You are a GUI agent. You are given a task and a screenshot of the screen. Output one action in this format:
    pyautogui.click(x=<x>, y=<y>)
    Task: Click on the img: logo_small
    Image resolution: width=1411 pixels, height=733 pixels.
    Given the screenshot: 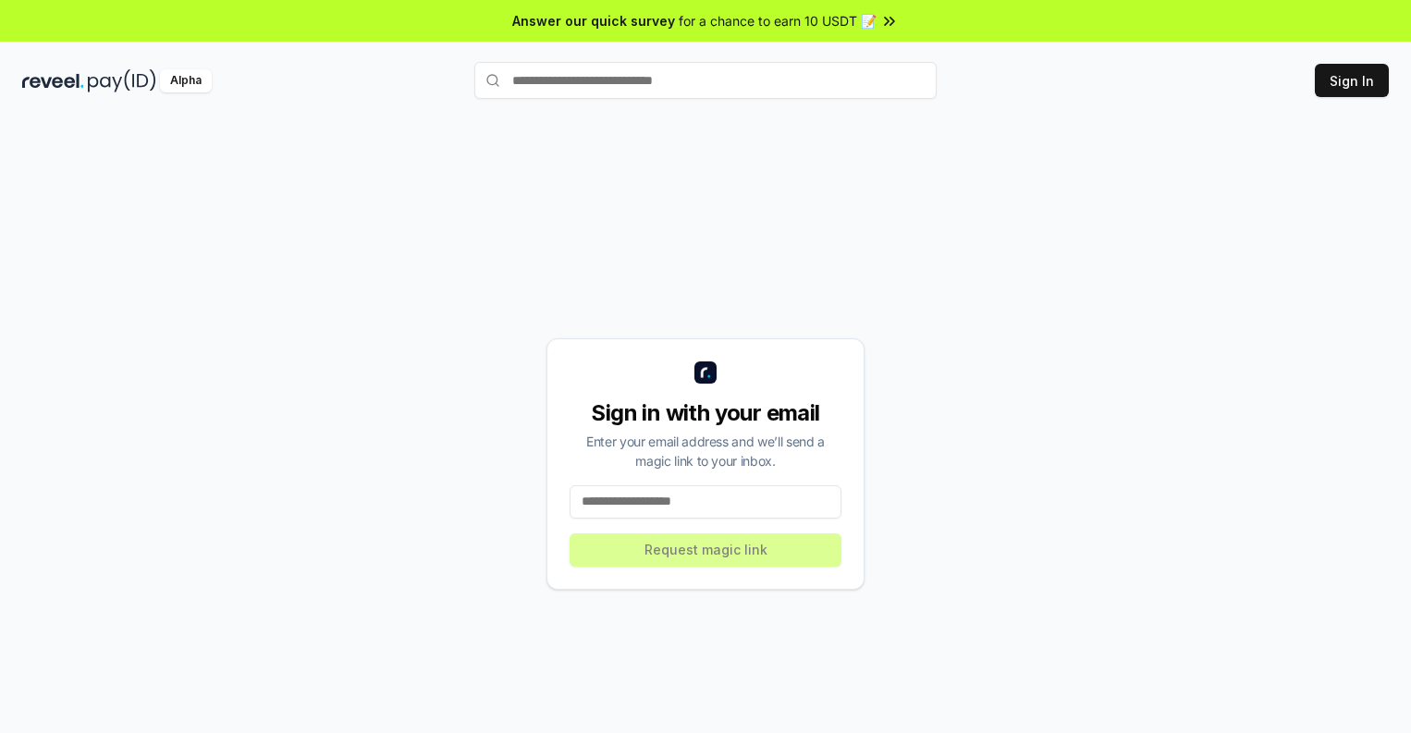 What is the action you would take?
    pyautogui.click(x=706, y=373)
    